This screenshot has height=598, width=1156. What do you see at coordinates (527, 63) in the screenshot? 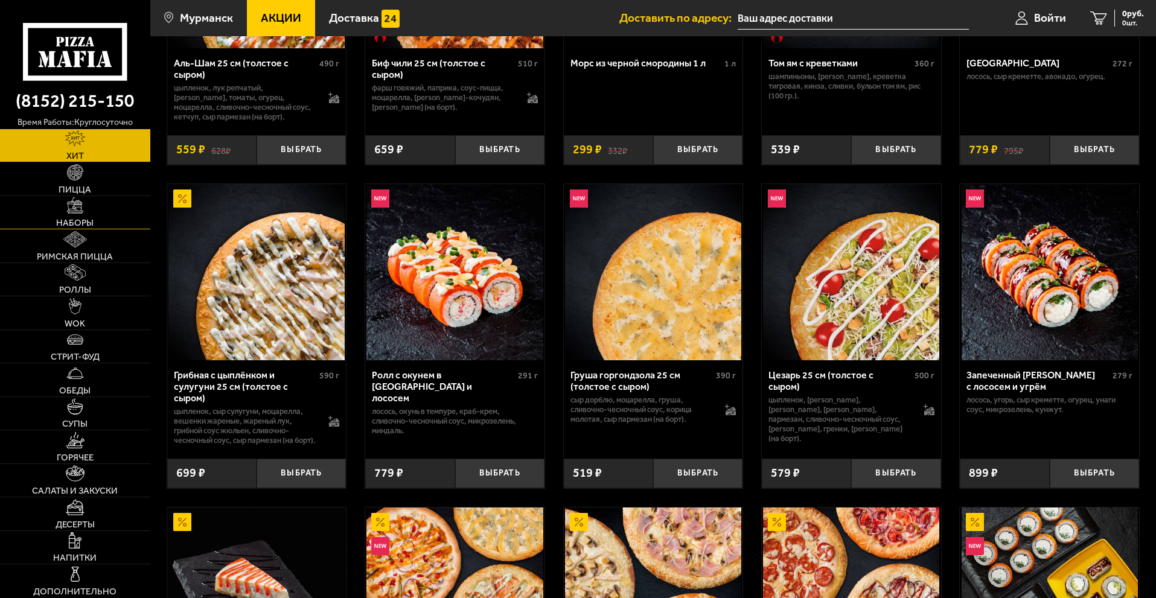
I see `span: 510 г` at bounding box center [527, 63].